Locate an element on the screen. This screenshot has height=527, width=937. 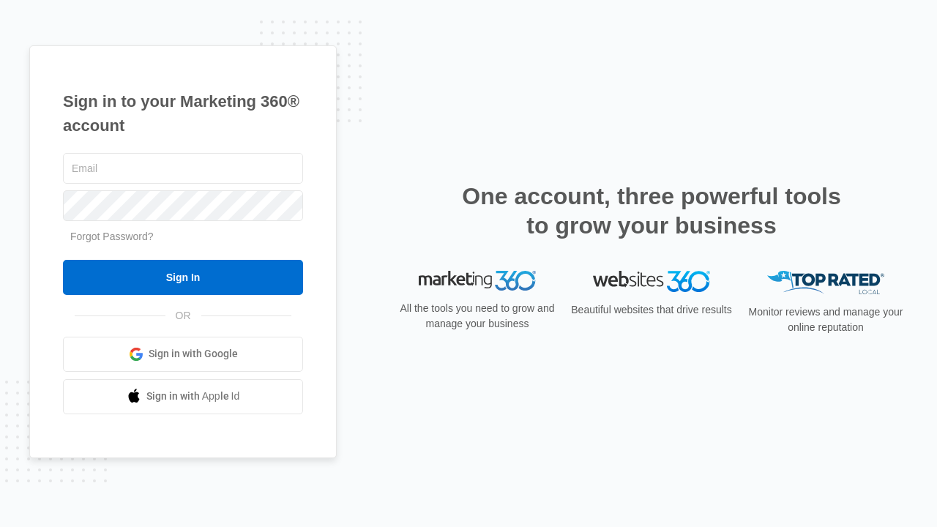
p: Monitor reviews and manage your online reputation is located at coordinates (826, 320).